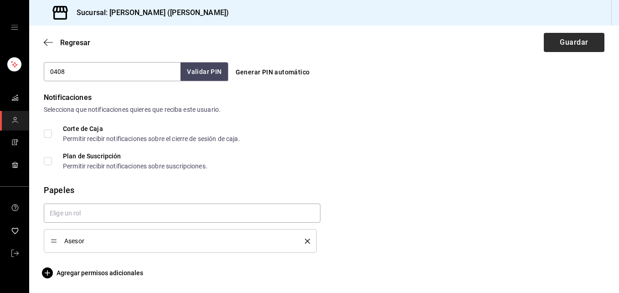 The image size is (619, 293). What do you see at coordinates (112, 72) in the screenshot?
I see `input: 3 a 6 dígitos` at bounding box center [112, 72].